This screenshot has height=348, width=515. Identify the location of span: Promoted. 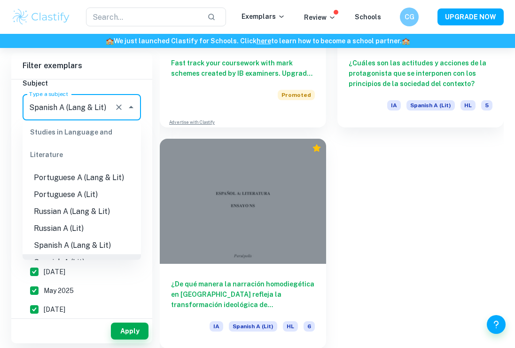
(296, 95).